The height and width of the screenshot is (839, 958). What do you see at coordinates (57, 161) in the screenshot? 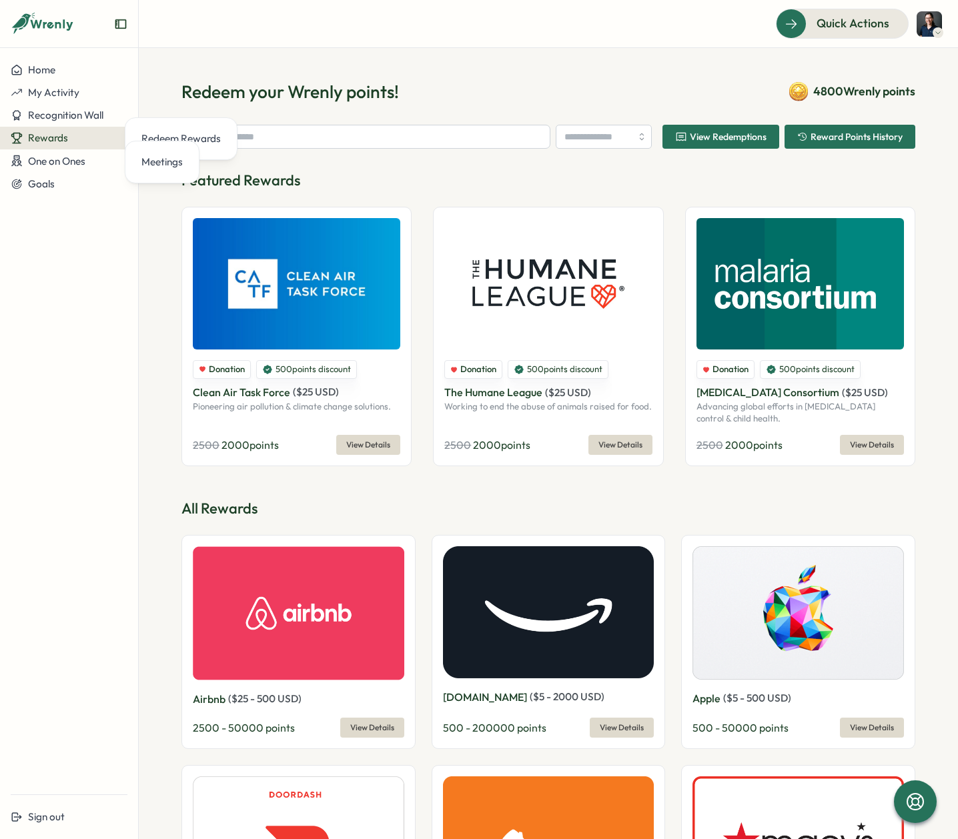
I see `span: One on Ones` at bounding box center [57, 161].